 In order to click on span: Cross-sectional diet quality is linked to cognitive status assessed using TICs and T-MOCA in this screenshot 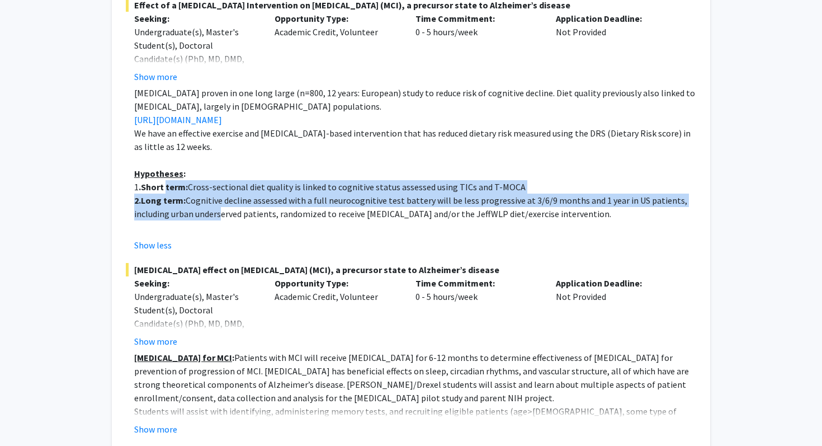, I will do `click(357, 187)`.